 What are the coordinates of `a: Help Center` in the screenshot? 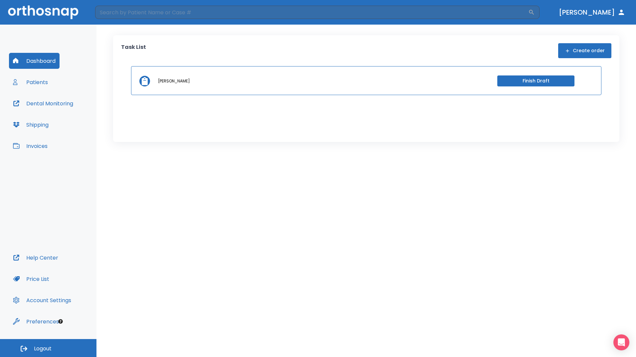 It's located at (36, 258).